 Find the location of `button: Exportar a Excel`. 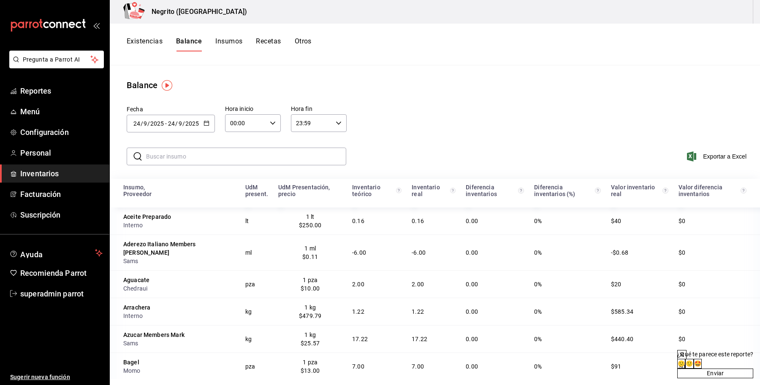

button: Exportar a Excel is located at coordinates (717, 157).